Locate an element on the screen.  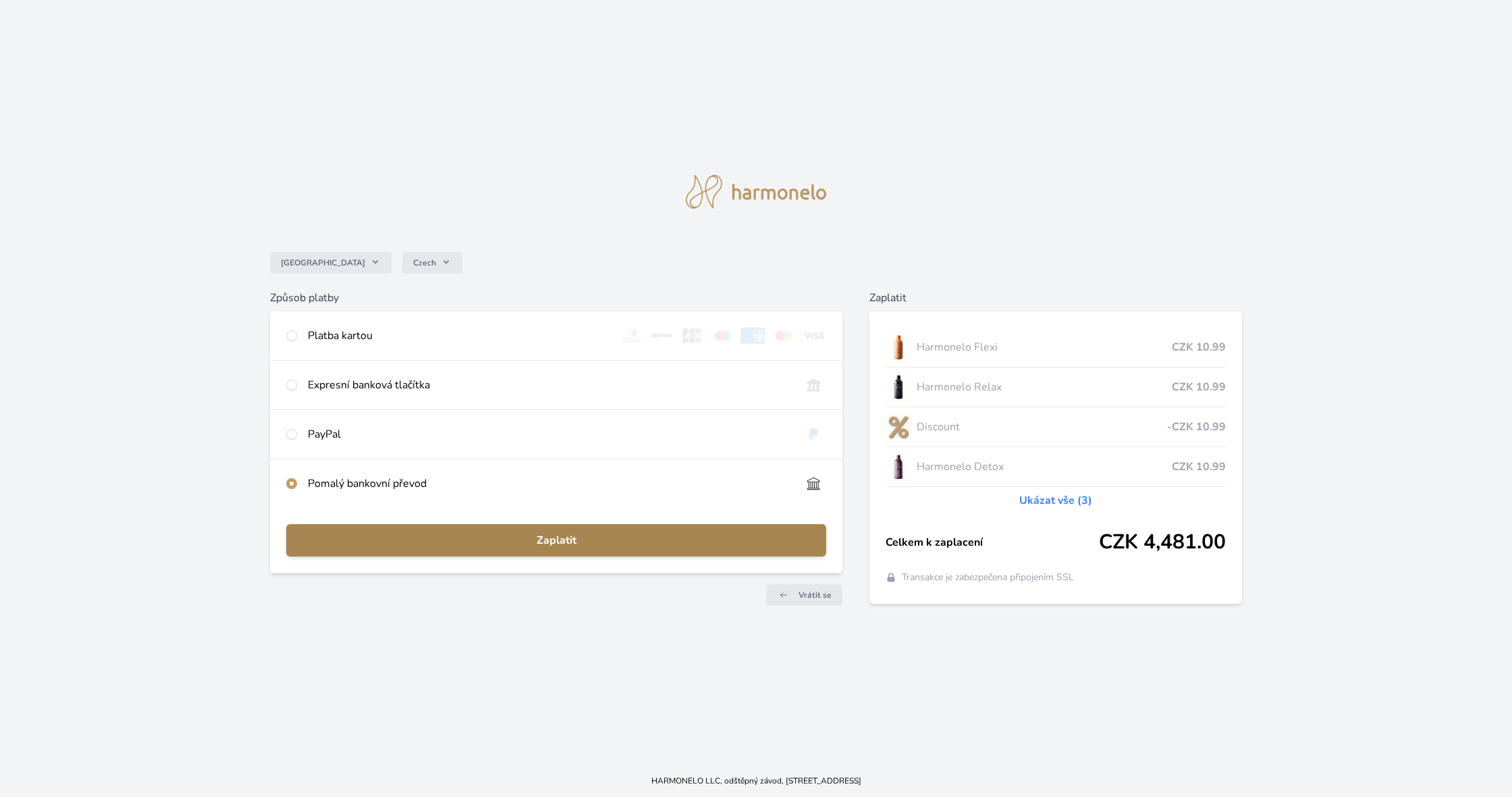
img: jcb.svg is located at coordinates (692, 335).